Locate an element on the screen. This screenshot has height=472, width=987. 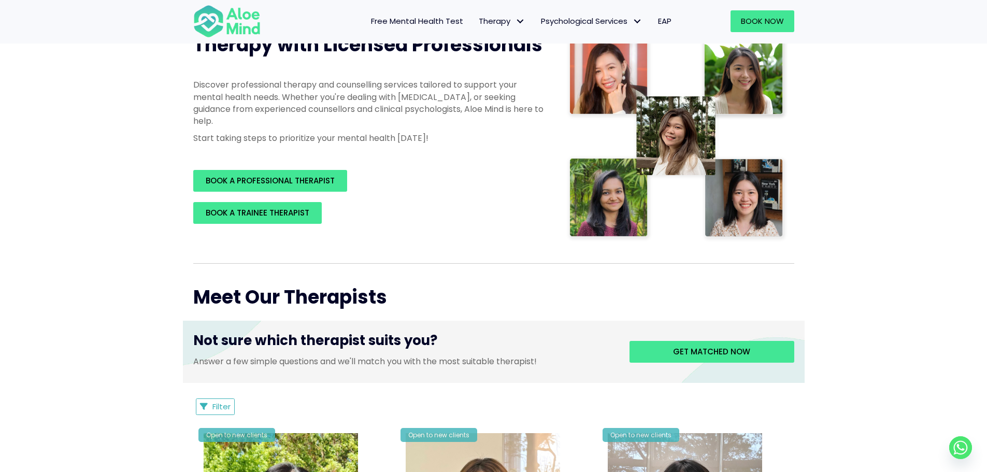
span: BOOK A PROFESSIONAL THERAPIST is located at coordinates (270, 180).